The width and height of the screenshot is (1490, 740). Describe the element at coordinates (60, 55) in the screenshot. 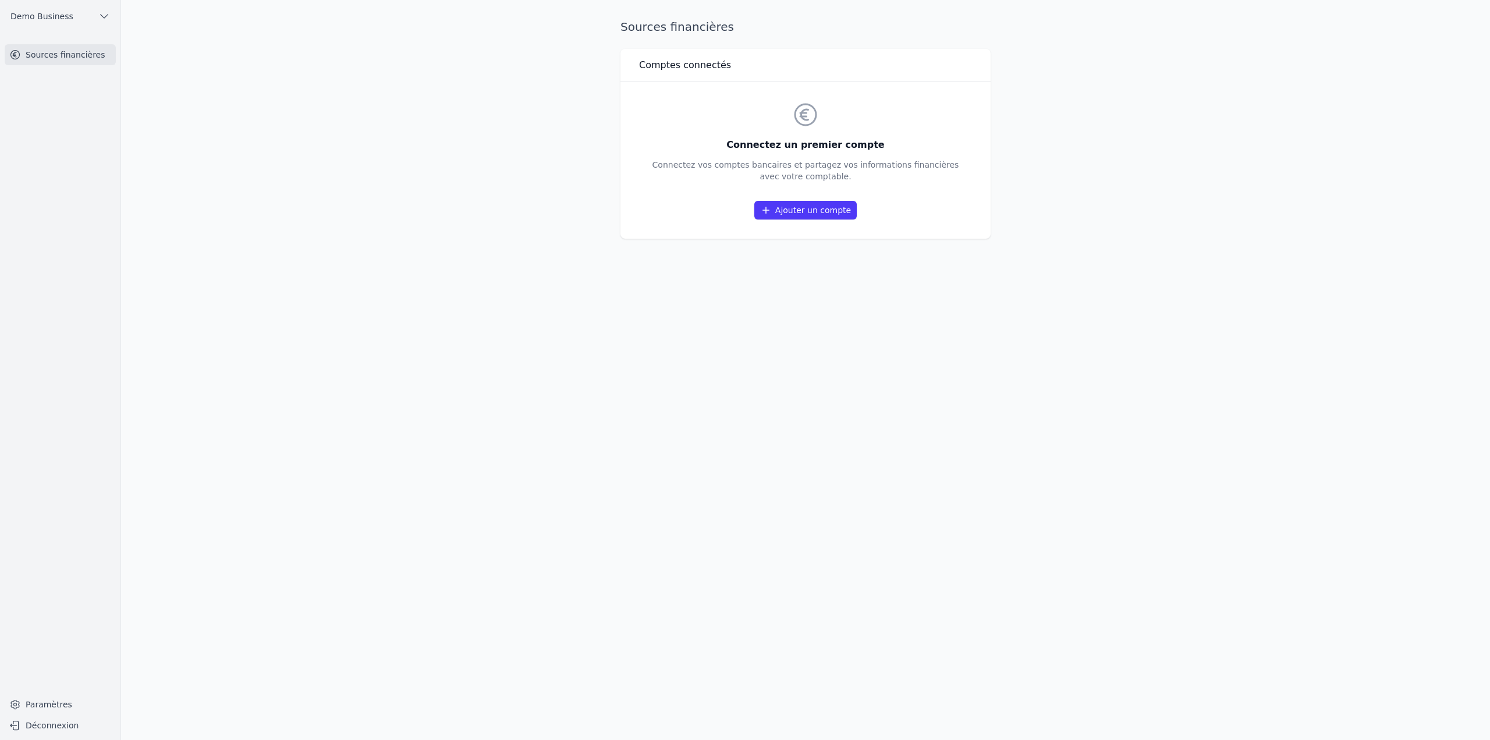

I see `a: Sources financières` at that location.